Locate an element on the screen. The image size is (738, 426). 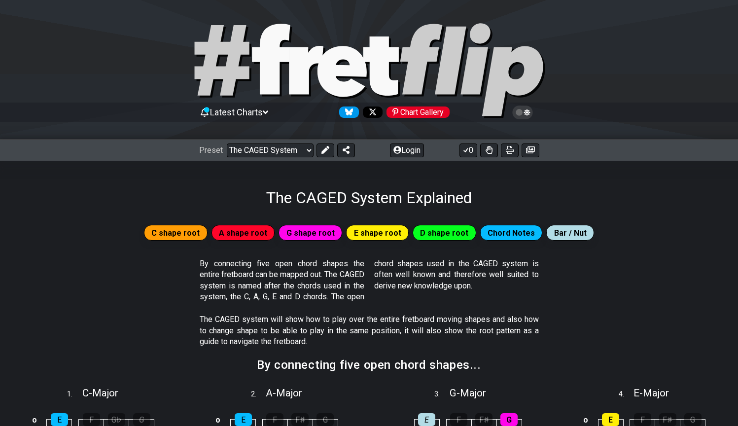
a: #fretflip at Pinterest is located at coordinates (416, 112).